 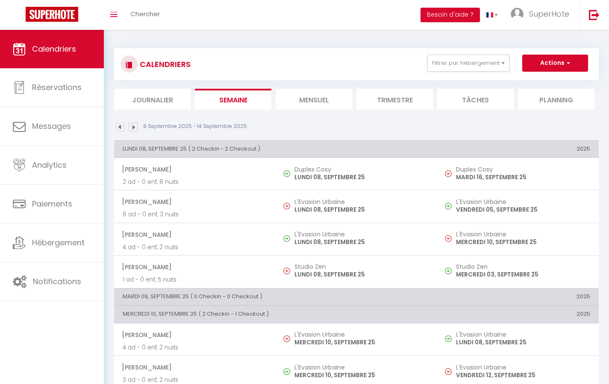 I want to click on span: Analytics, so click(x=49, y=165).